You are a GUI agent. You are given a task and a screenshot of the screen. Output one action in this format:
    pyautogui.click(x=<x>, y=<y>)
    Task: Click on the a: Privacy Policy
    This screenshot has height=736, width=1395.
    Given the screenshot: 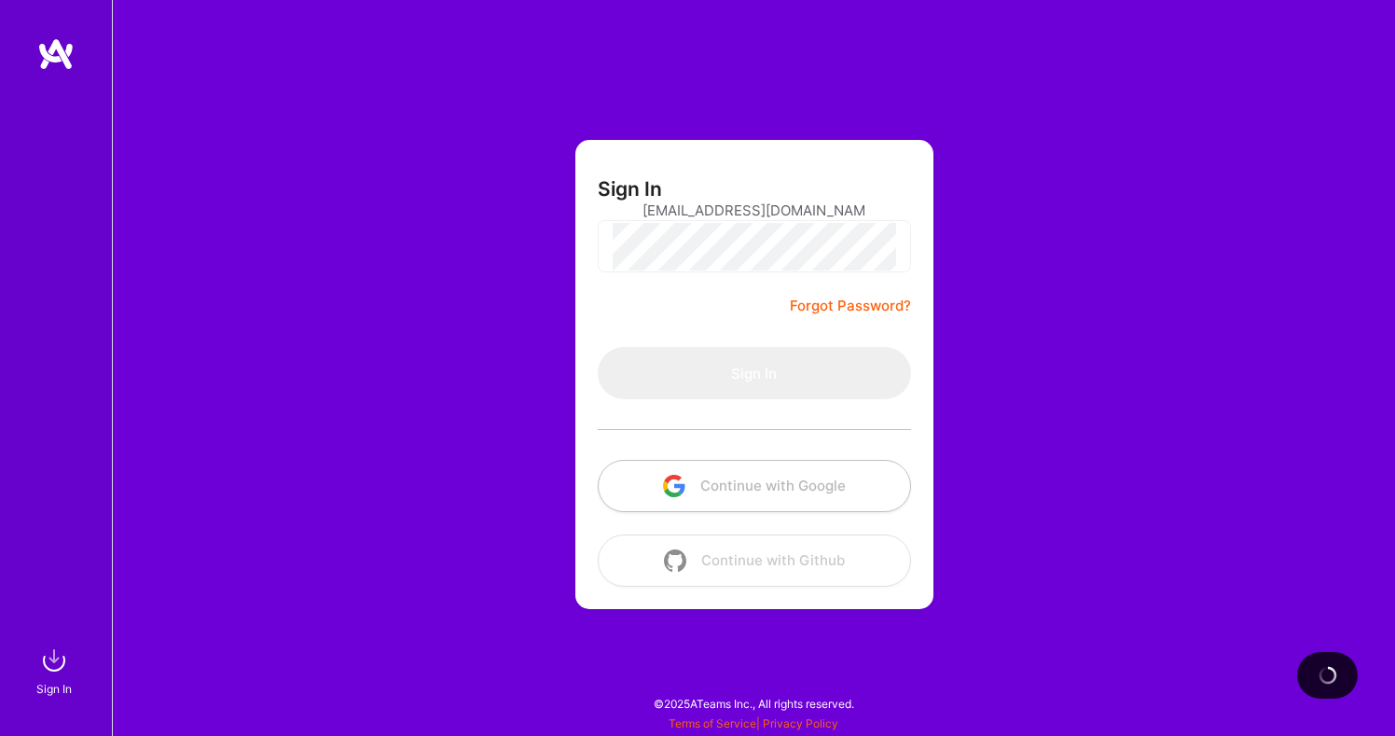 What is the action you would take?
    pyautogui.click(x=800, y=723)
    